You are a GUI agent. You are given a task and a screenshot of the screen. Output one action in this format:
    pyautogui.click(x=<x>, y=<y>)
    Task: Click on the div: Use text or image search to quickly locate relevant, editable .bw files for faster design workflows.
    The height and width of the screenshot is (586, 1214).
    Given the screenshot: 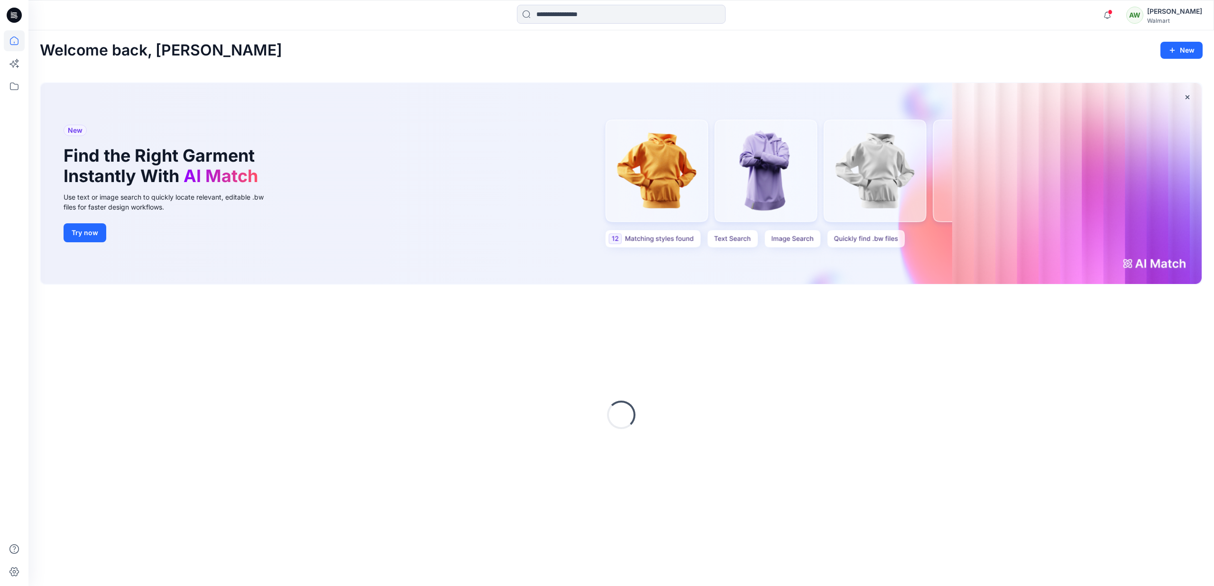 What is the action you would take?
    pyautogui.click(x=170, y=202)
    